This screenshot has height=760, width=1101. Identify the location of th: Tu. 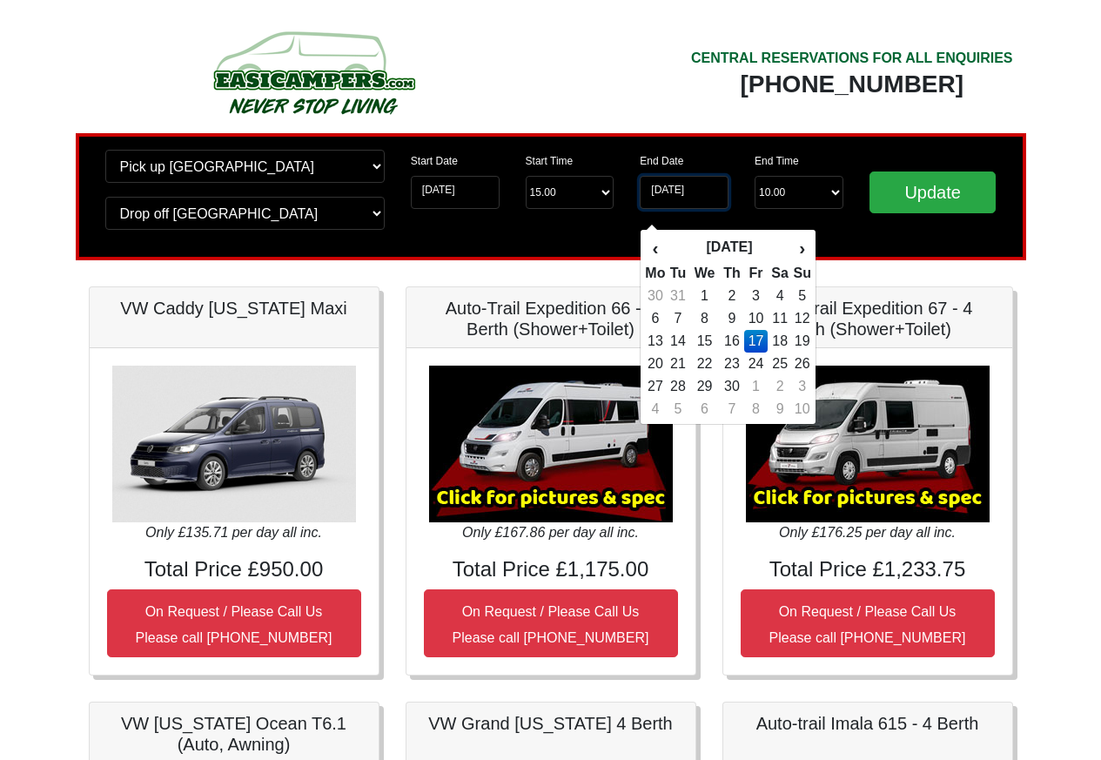
(677, 273).